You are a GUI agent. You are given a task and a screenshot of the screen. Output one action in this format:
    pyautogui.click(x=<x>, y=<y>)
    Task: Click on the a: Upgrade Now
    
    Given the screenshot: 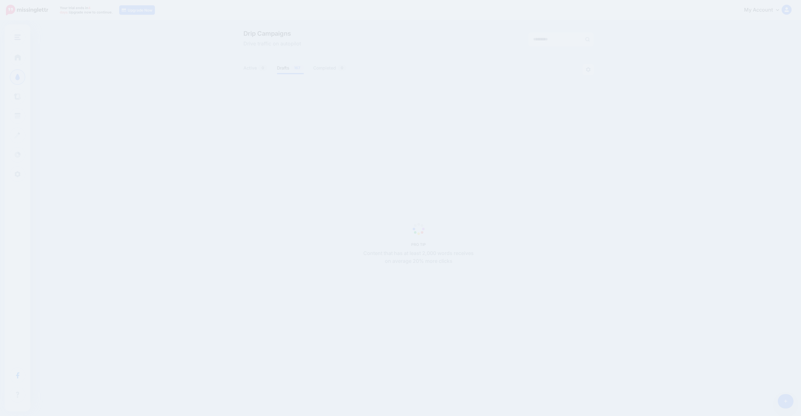 What is the action you would take?
    pyautogui.click(x=137, y=10)
    